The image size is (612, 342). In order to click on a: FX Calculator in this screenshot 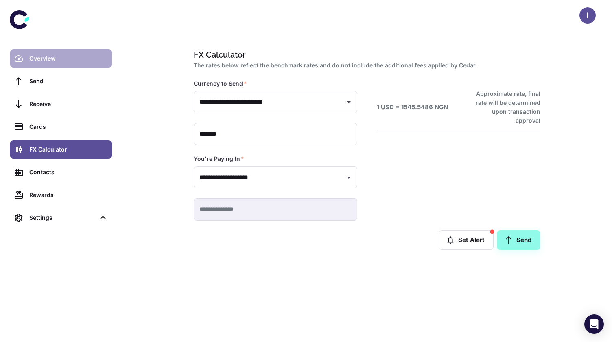, I will do `click(61, 150)`.